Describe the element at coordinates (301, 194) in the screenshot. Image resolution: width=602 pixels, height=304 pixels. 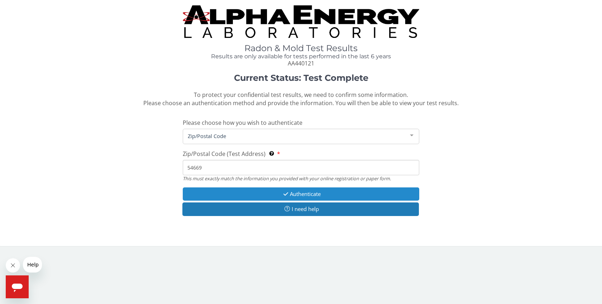
I see `button: Authenticate` at that location.